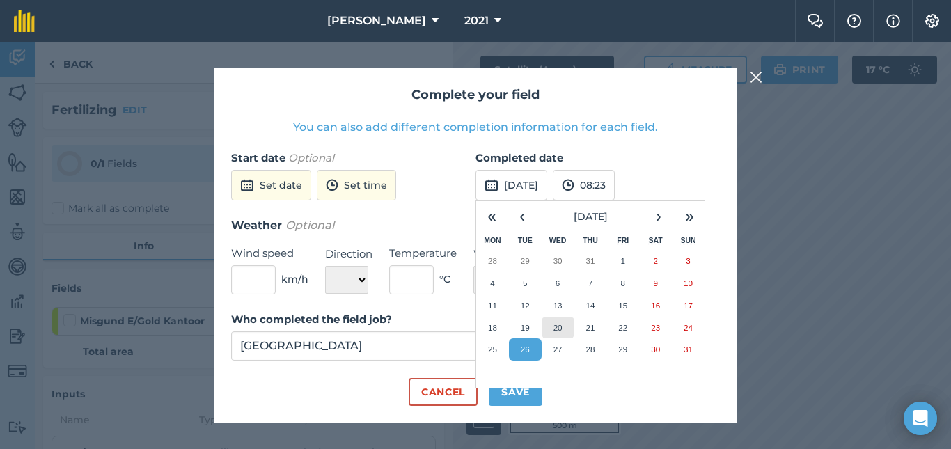  Describe the element at coordinates (525, 283) in the screenshot. I see `button: August 5, 2025` at that location.